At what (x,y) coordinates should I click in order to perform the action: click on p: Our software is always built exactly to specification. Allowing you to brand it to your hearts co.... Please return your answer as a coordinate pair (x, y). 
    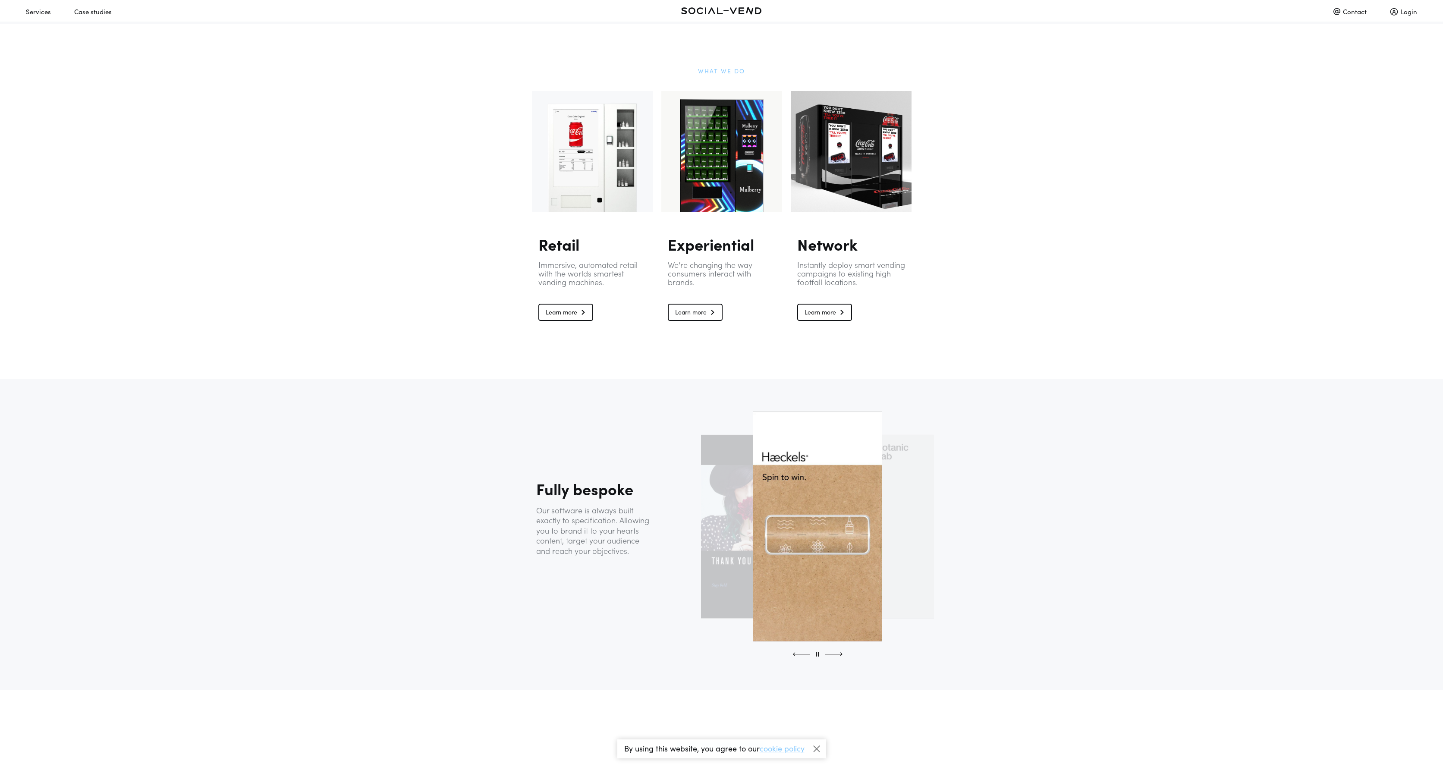
    Looking at the image, I should click on (593, 530).